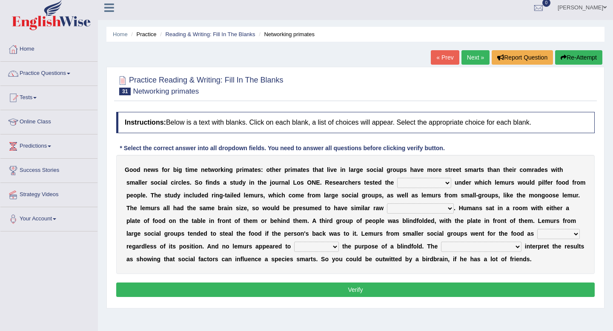 This screenshot has height=331, width=613. I want to click on b: S, so click(196, 183).